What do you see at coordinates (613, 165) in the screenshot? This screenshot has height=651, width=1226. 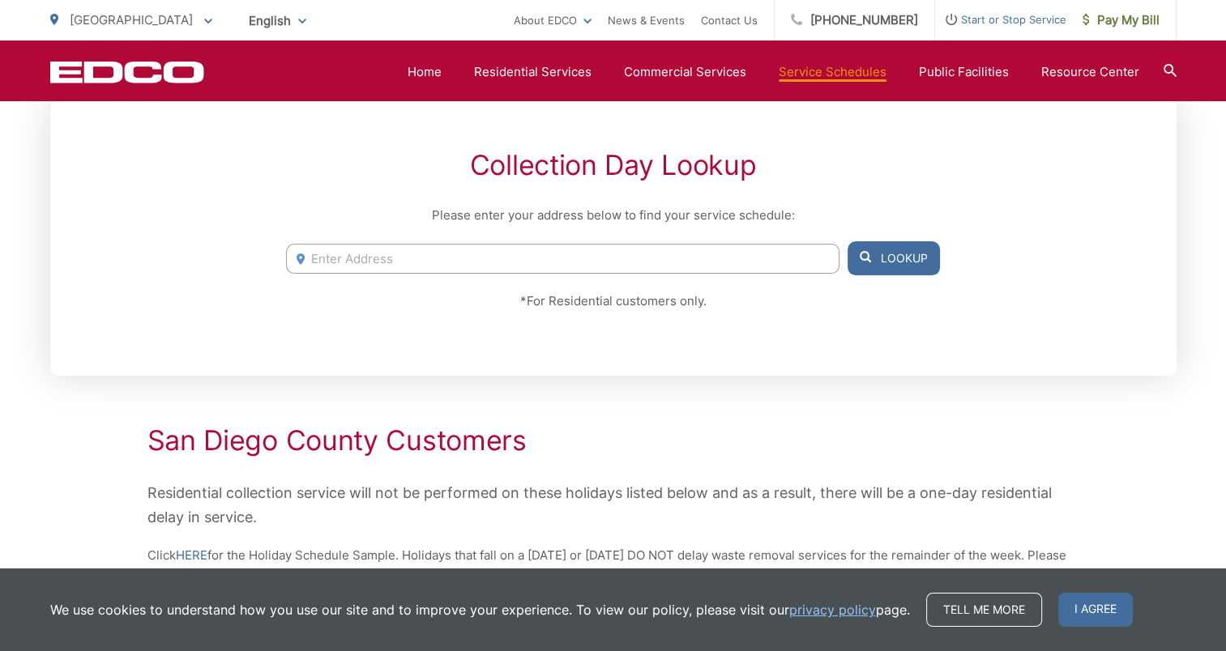 I see `h2: Collection Day Lookup` at bounding box center [613, 165].